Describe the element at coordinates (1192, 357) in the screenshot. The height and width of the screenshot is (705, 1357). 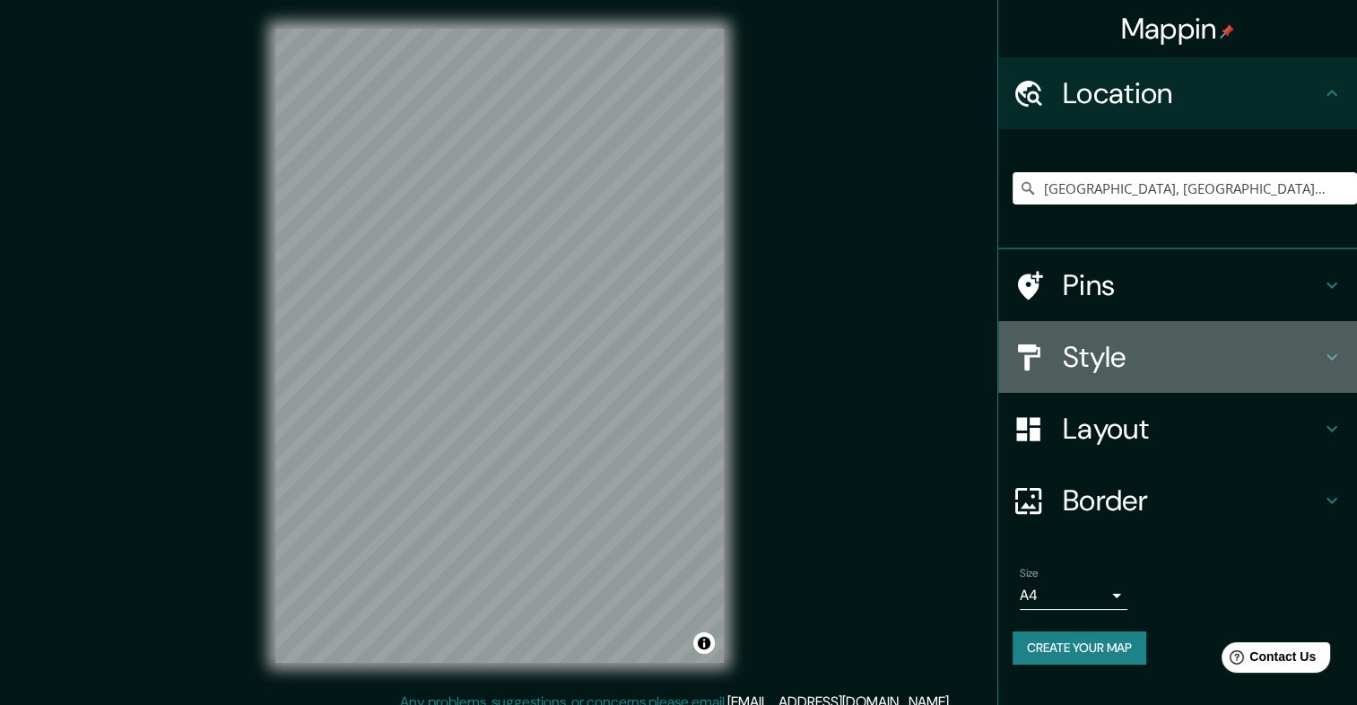
I see `h4: Style` at that location.